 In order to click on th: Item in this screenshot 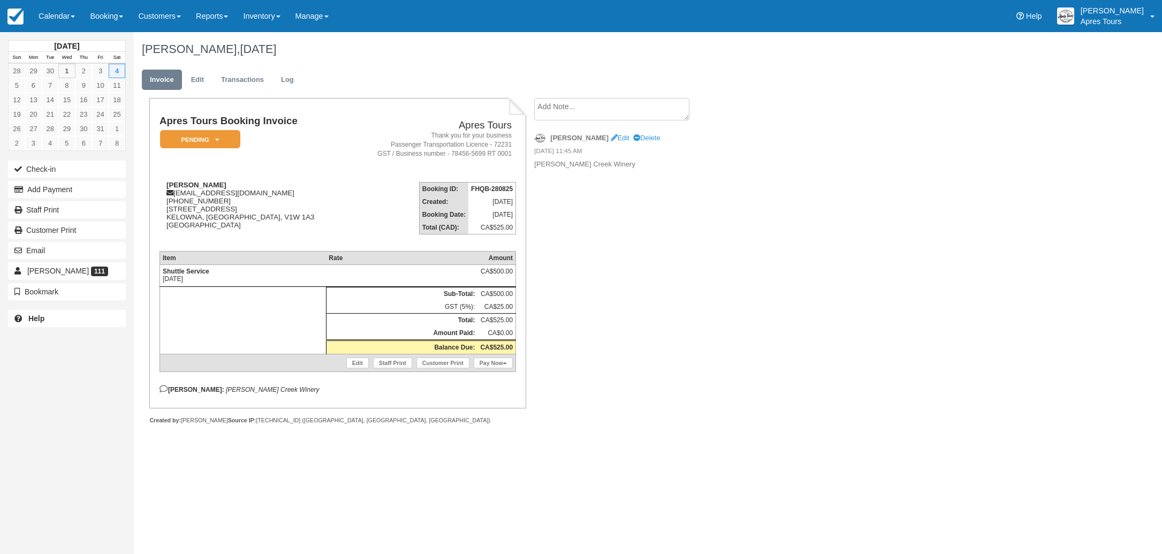, I will do `click(242, 257)`.